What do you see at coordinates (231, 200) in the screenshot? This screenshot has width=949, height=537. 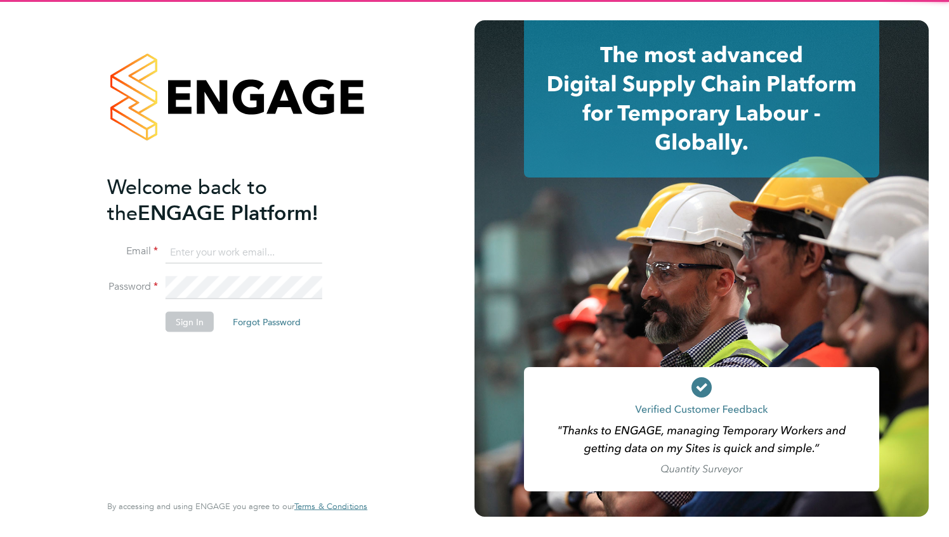 I see `h2: ENGAGE Platform!` at bounding box center [231, 200].